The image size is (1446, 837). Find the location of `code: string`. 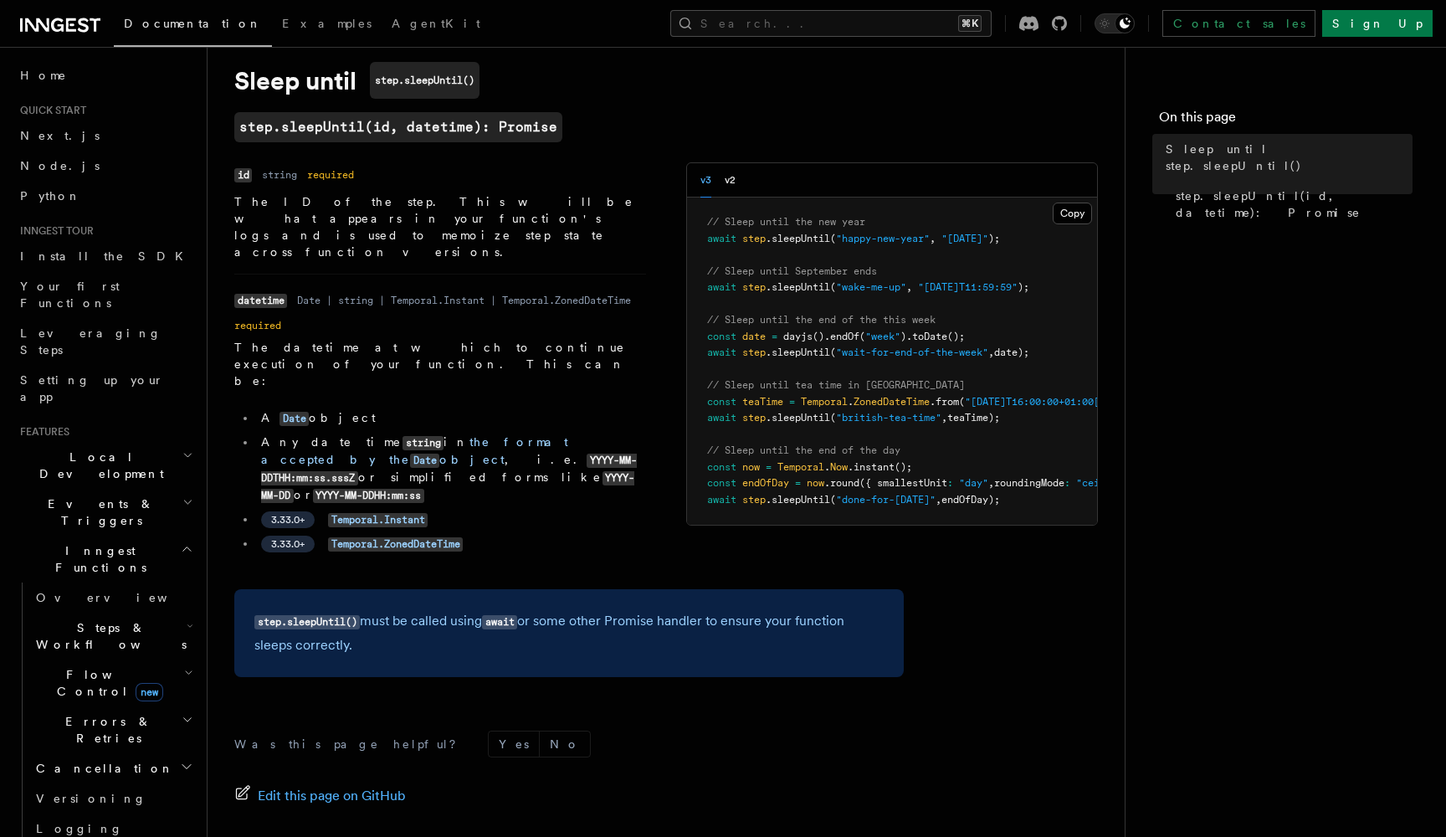

code: string is located at coordinates (423, 443).